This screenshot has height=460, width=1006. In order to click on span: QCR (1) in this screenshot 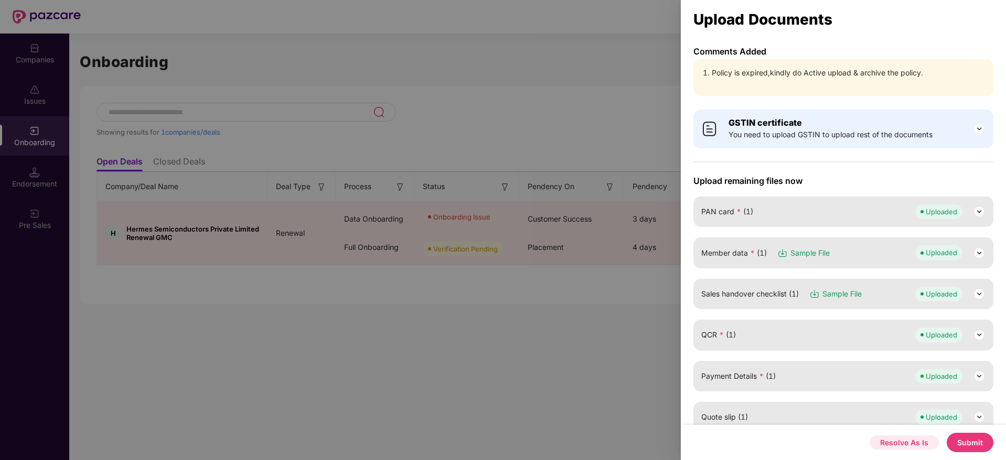, I will do `click(718, 335)`.